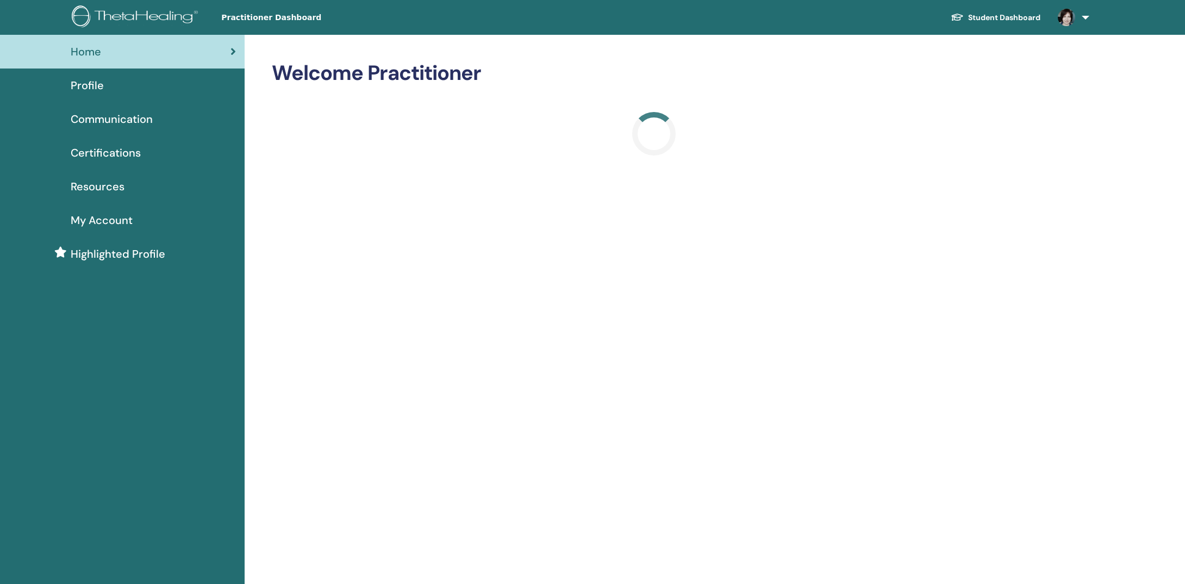 The image size is (1185, 584). Describe the element at coordinates (653, 73) in the screenshot. I see `h2: Welcome Practitioner` at that location.